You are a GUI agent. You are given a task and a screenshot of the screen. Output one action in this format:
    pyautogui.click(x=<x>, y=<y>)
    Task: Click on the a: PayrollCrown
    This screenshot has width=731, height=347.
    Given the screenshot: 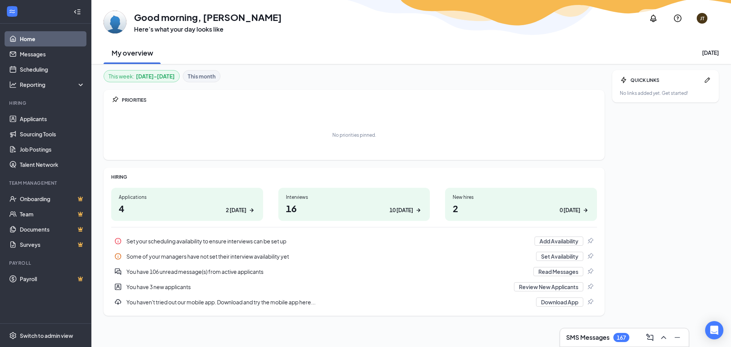 What is the action you would take?
    pyautogui.click(x=52, y=279)
    